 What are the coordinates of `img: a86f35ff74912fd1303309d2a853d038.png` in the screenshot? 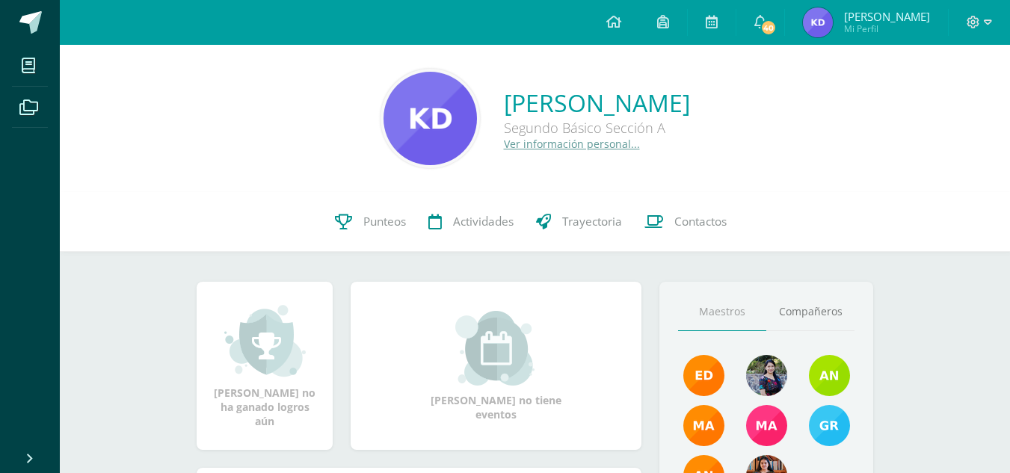 It's located at (430, 118).